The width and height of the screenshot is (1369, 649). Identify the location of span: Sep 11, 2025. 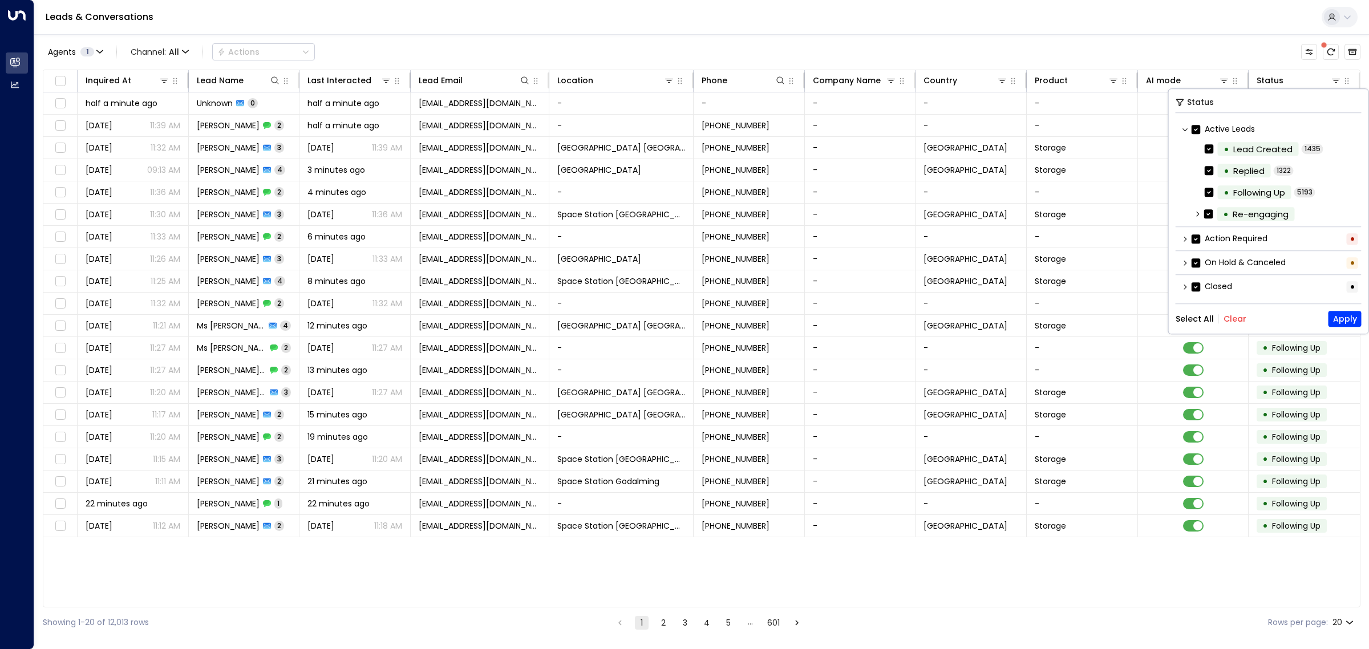
(321, 392).